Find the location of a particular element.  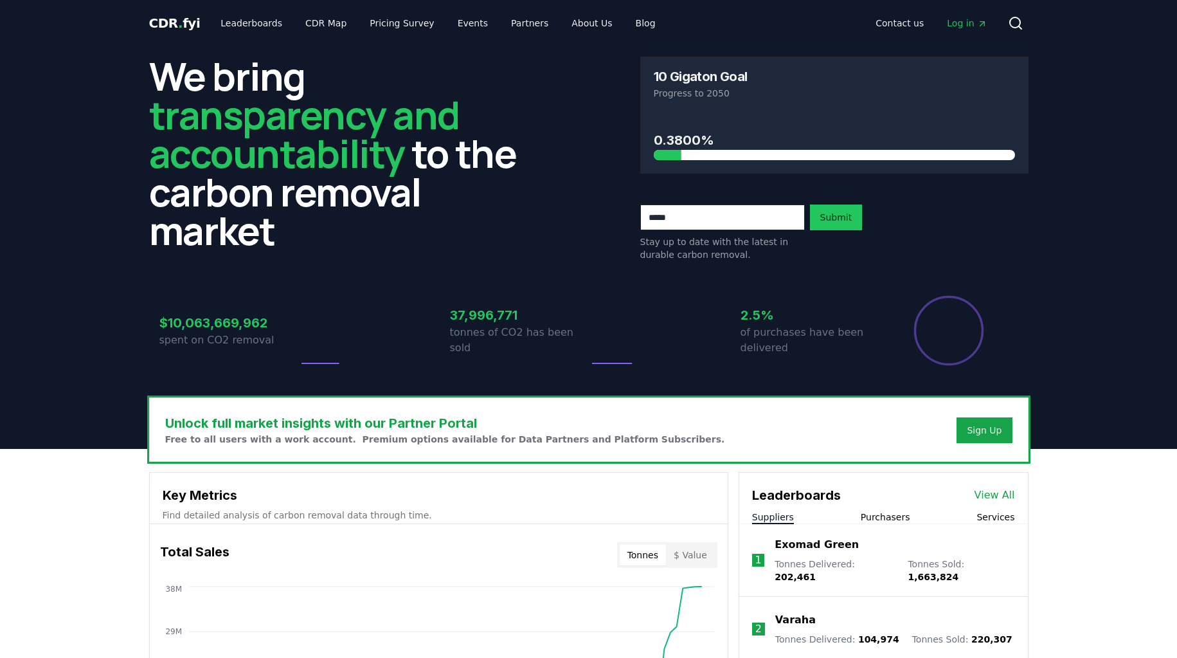

h3: Unlock full market insights with our Partner Portal is located at coordinates (445, 423).